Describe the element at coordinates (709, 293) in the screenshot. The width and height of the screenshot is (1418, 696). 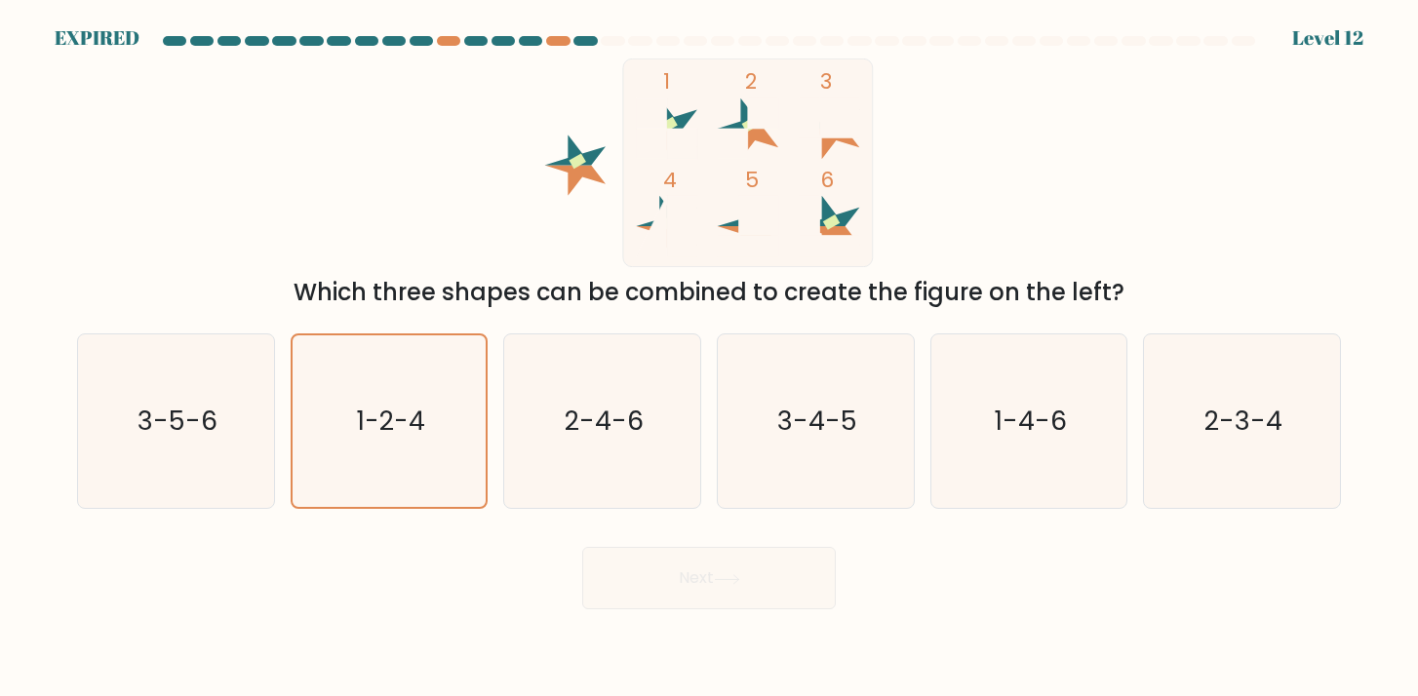
I see `div: Which three shapes can be combined to create the figure on the left?` at that location.